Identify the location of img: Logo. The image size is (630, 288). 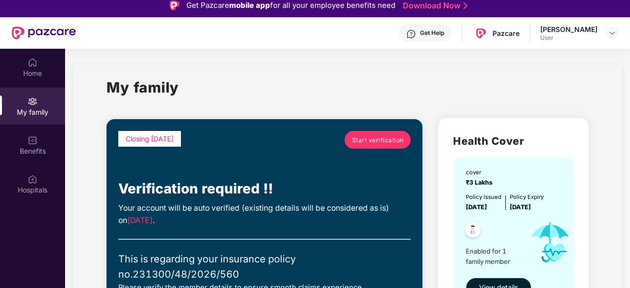
(175, 5).